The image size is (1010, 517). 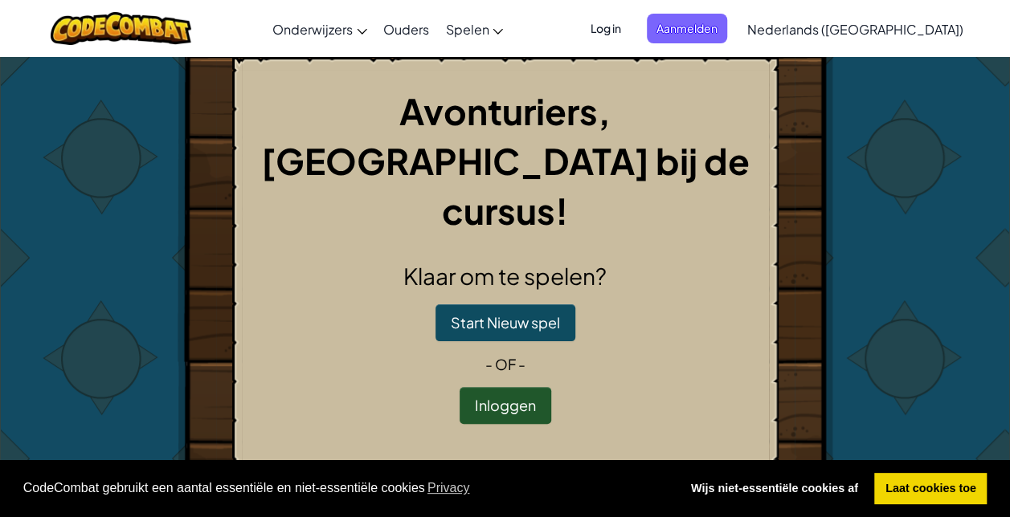 What do you see at coordinates (406, 29) in the screenshot?
I see `a: Ouders` at bounding box center [406, 29].